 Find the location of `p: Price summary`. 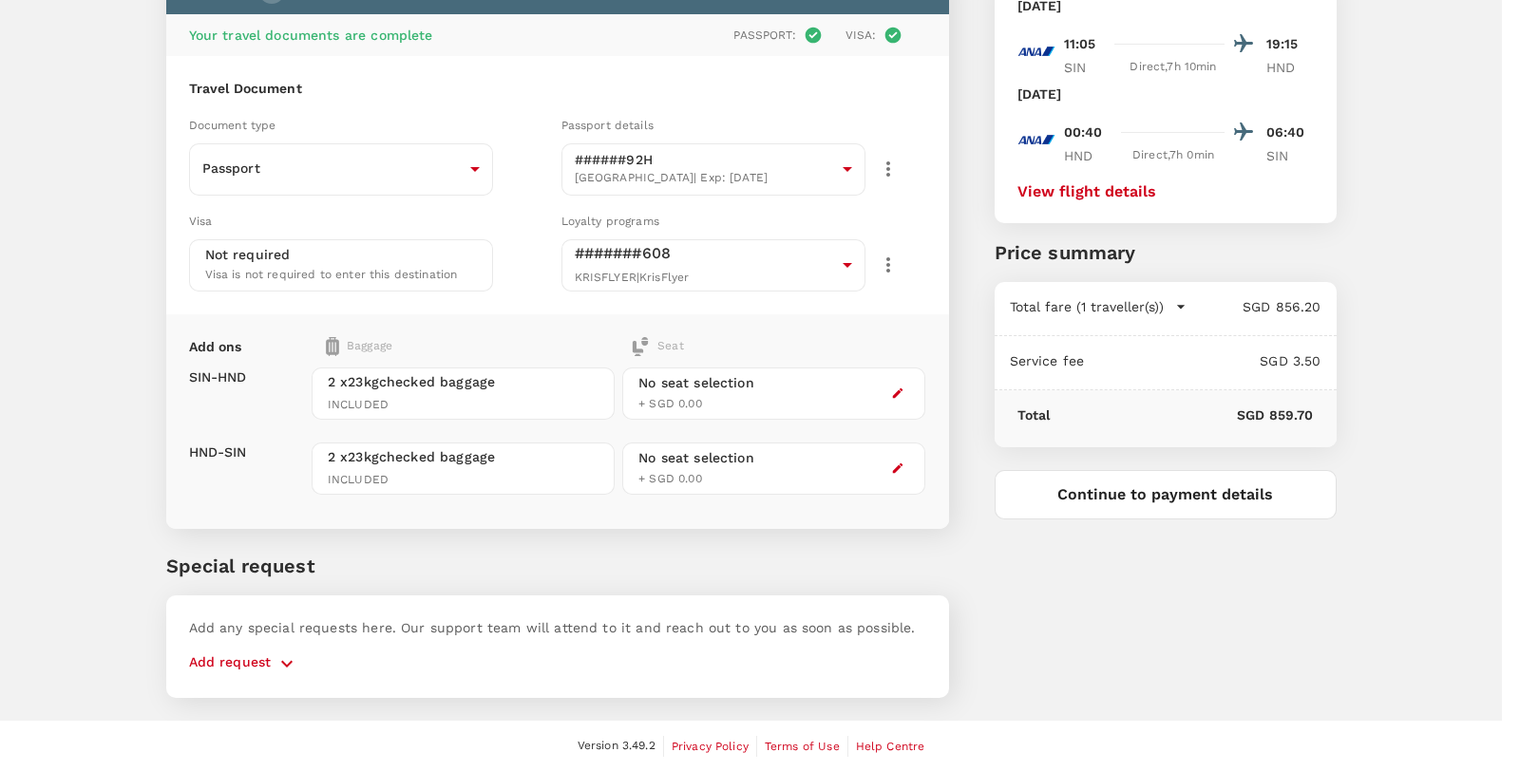

p: Price summary is located at coordinates (1166, 253).